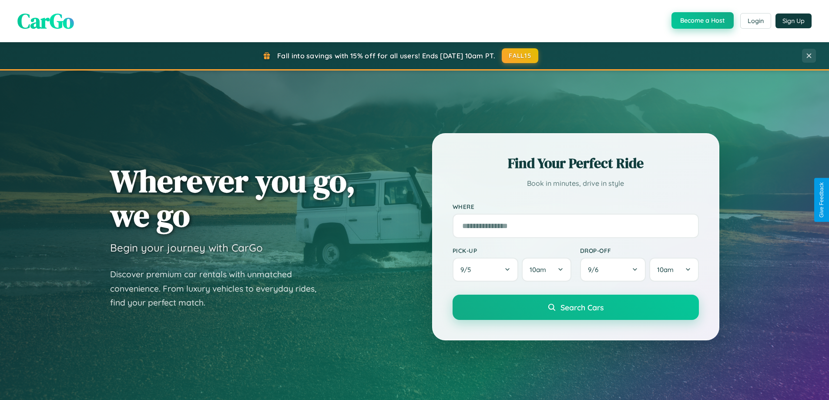 The width and height of the screenshot is (829, 400). Describe the element at coordinates (485, 269) in the screenshot. I see `button: 9/5` at that location.